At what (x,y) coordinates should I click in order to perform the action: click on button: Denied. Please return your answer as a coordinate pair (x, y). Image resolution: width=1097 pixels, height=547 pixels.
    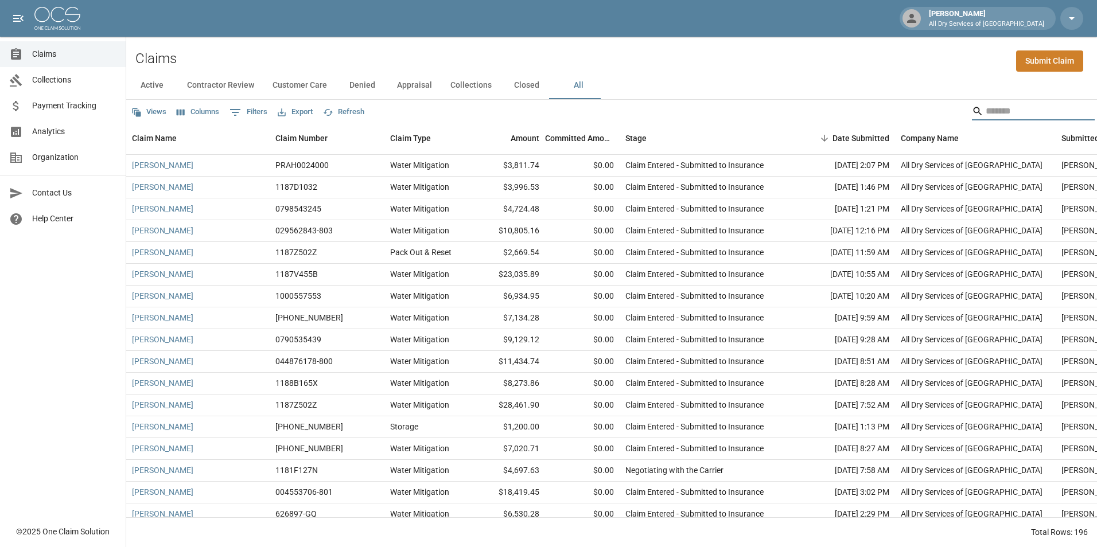
    Looking at the image, I should click on (362, 86).